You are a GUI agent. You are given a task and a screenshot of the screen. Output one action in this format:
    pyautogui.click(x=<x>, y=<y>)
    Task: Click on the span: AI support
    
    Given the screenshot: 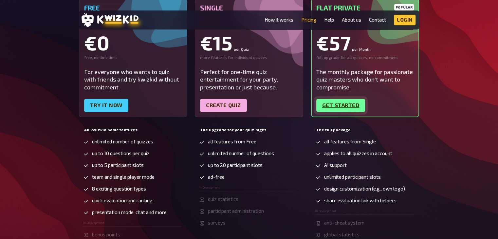 What is the action you would take?
    pyautogui.click(x=335, y=165)
    